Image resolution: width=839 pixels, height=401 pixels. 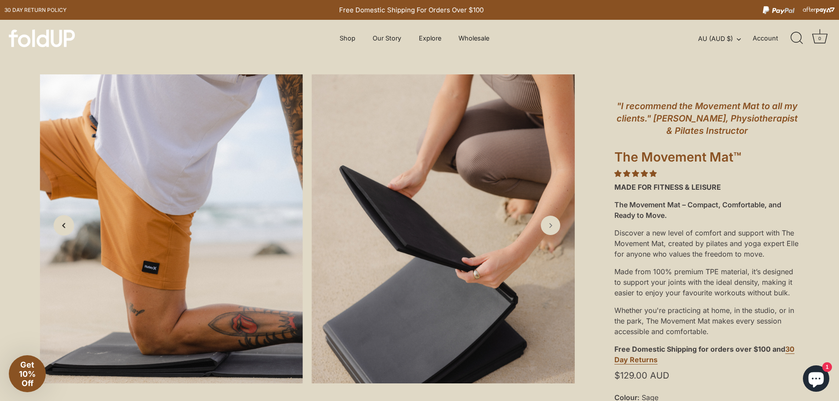 I want to click on div: Whether you're practicing at home, in the studio, or in the park, The Movement Mat makes every se..., so click(x=707, y=321).